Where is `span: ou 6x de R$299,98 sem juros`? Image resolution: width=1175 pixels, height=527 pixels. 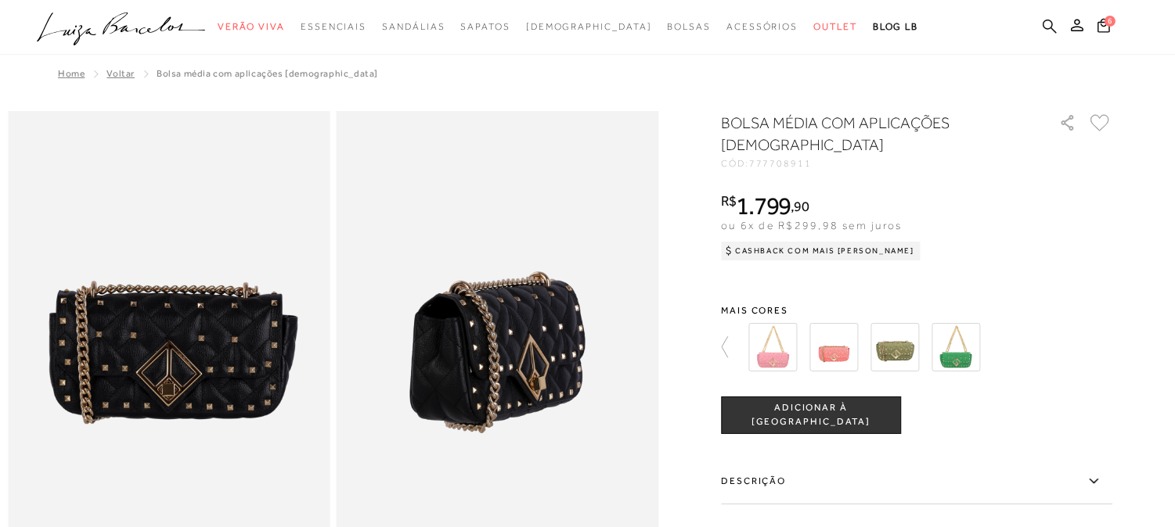
span: ou 6x de R$299,98 sem juros is located at coordinates (811, 225).